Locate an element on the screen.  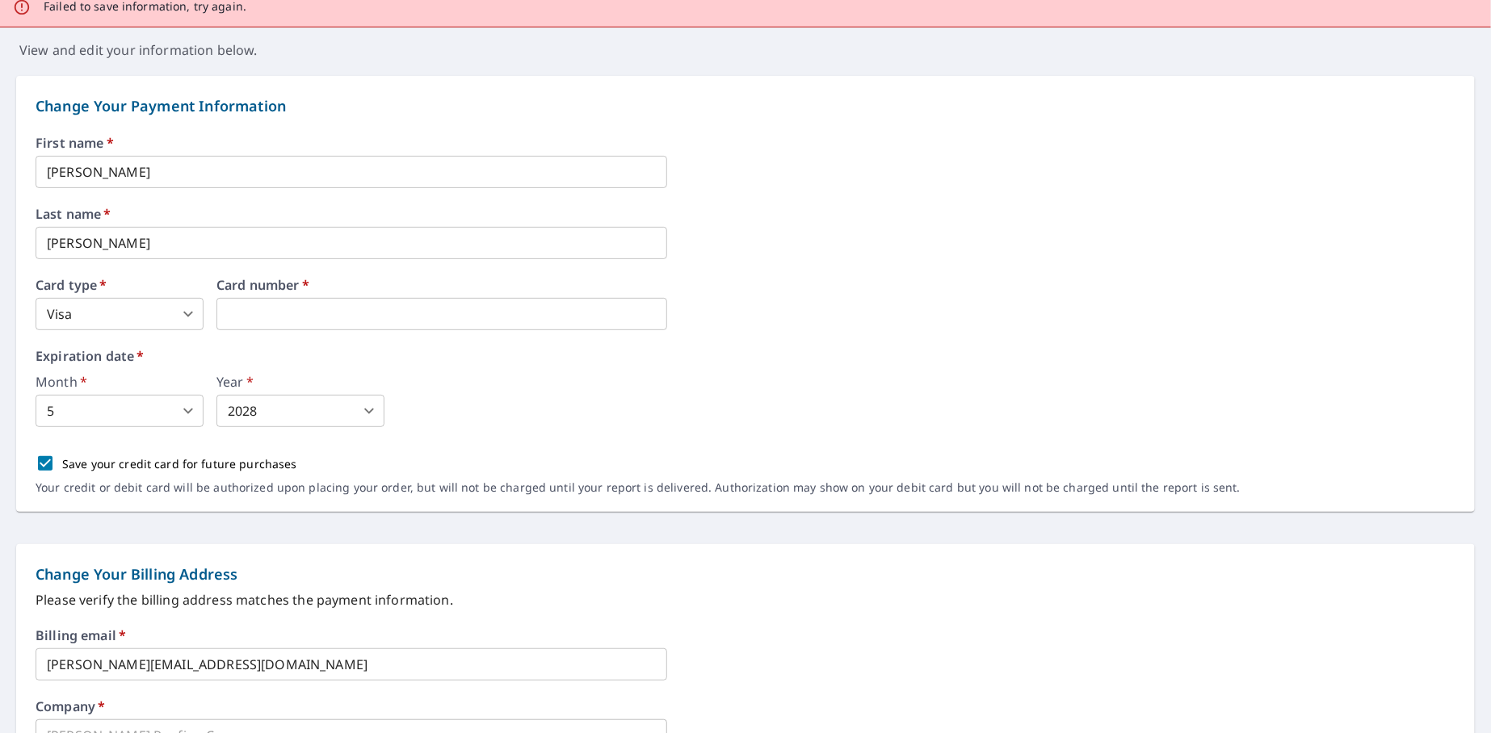
p: Please verify the billing address matches the payment information. is located at coordinates (745, 600).